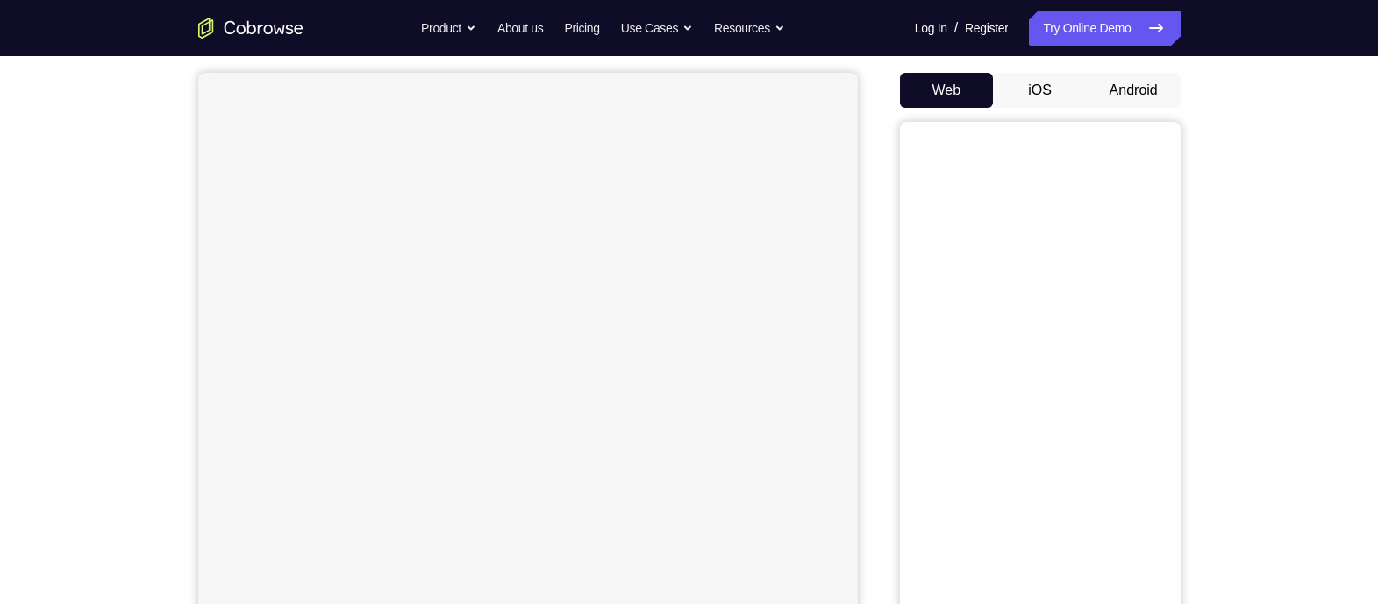  Describe the element at coordinates (448, 28) in the screenshot. I see `button: Product` at that location.